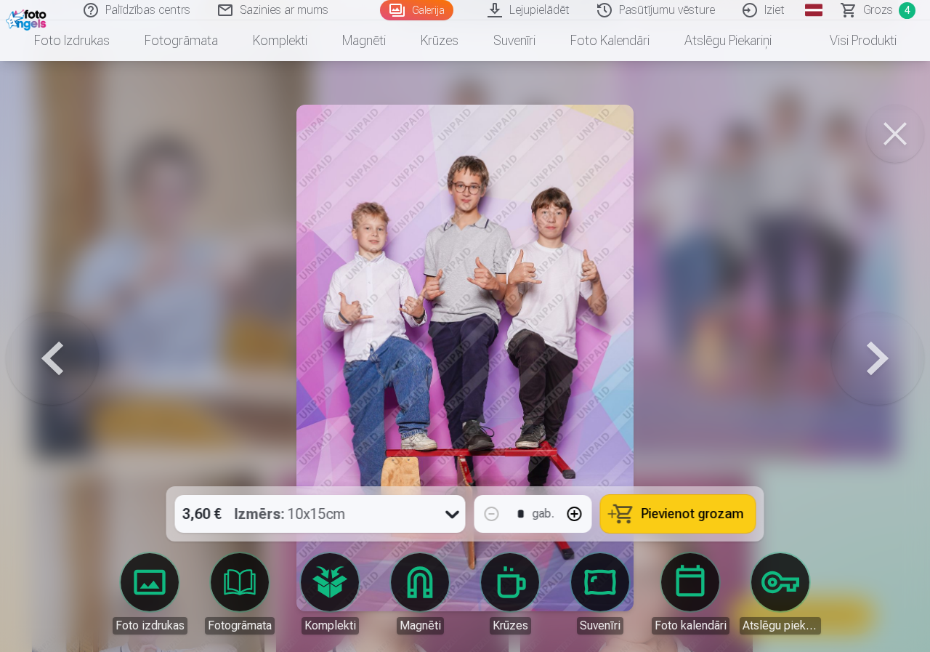 Image resolution: width=930 pixels, height=652 pixels. I want to click on div: 3,60 €, so click(202, 514).